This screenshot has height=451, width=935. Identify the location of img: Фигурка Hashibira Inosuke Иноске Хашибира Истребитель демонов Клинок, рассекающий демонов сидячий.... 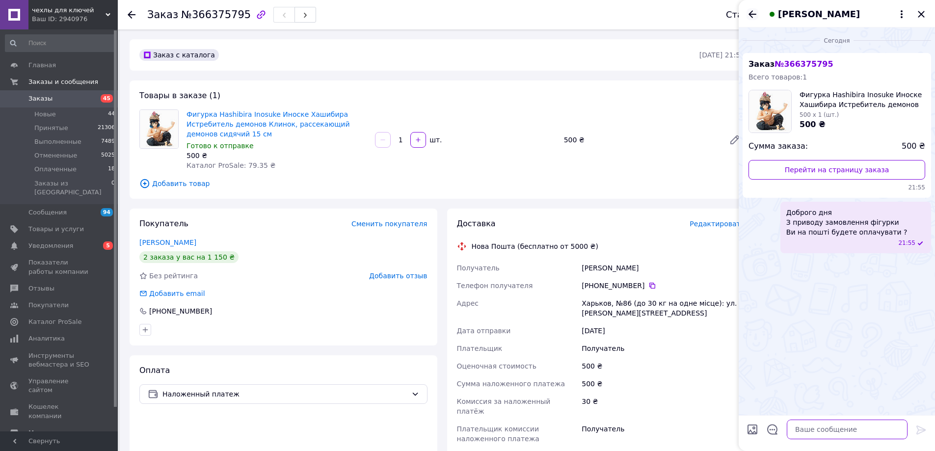
(159, 129).